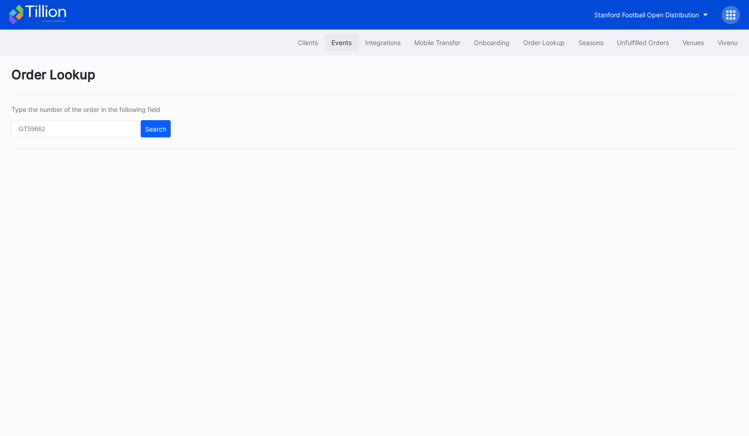 The width and height of the screenshot is (749, 436). Describe the element at coordinates (437, 42) in the screenshot. I see `a: Mobile Transfer` at that location.